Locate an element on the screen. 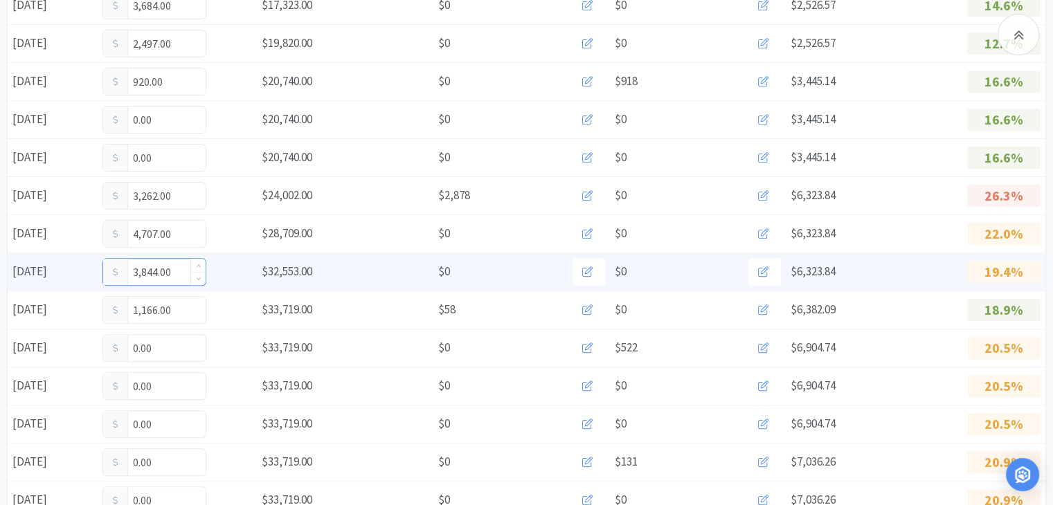 The width and height of the screenshot is (1053, 505). i: icon: down is located at coordinates (199, 278).